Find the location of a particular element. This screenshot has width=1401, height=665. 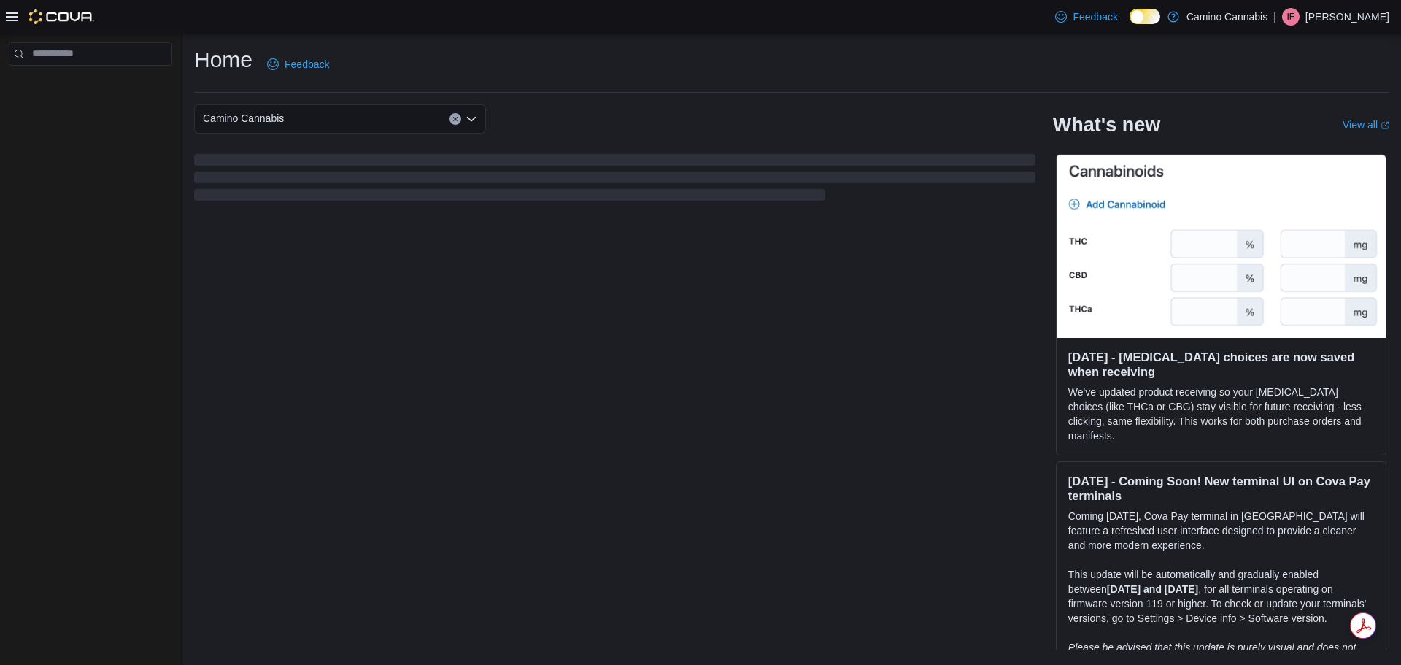

svg: External link is located at coordinates (1385, 125).